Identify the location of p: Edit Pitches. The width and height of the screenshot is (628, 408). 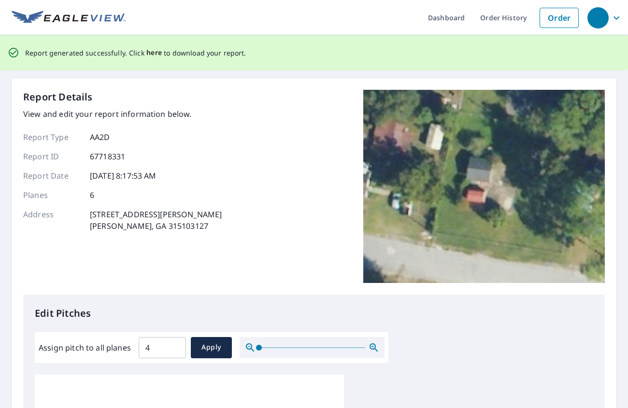
(314, 313).